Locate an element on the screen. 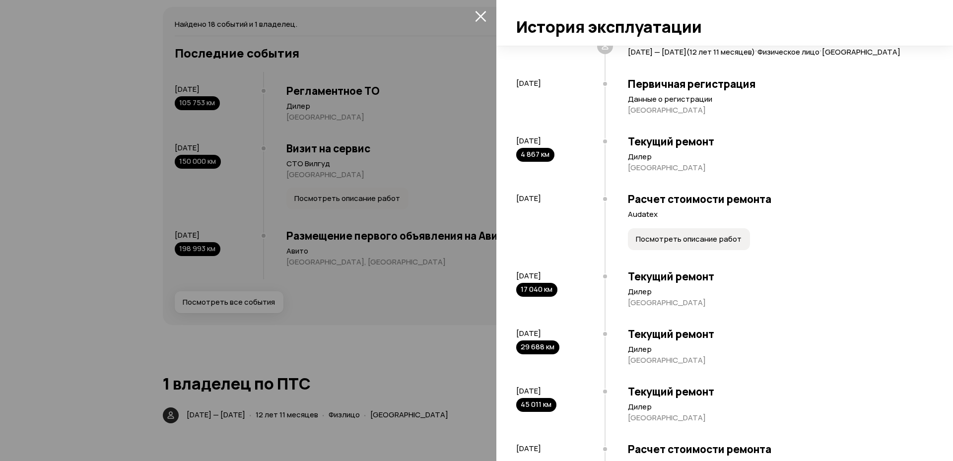  p: Данные о регистрации is located at coordinates (776, 99).